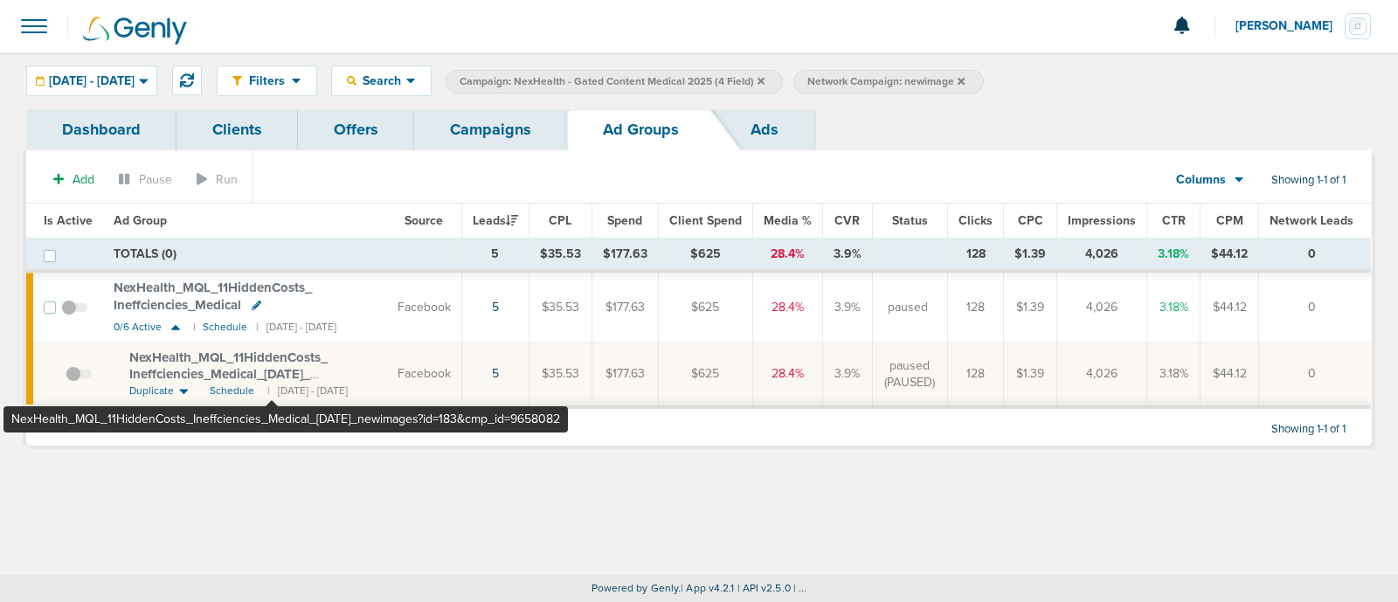 The width and height of the screenshot is (1398, 602). I want to click on a: Ads, so click(765, 129).